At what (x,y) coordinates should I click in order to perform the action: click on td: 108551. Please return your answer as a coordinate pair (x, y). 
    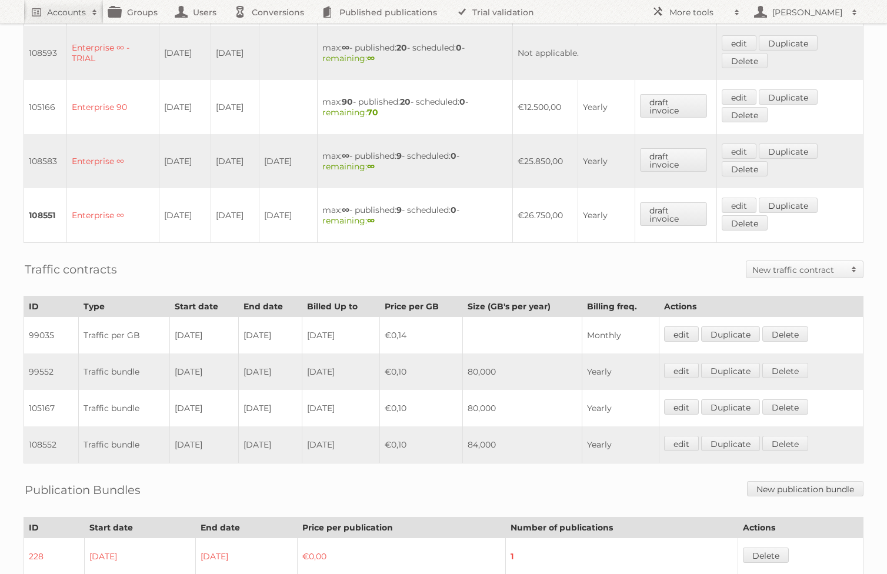
    Looking at the image, I should click on (45, 215).